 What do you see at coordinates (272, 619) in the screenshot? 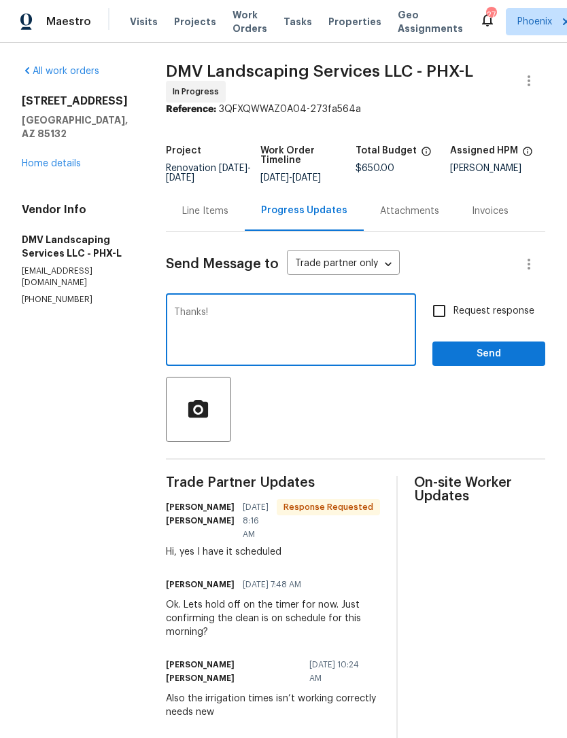
I see `div: Ok. Lets hold off on the timer for now. Just confirming the clean is on schedule for this morning?` at bounding box center [272, 619].